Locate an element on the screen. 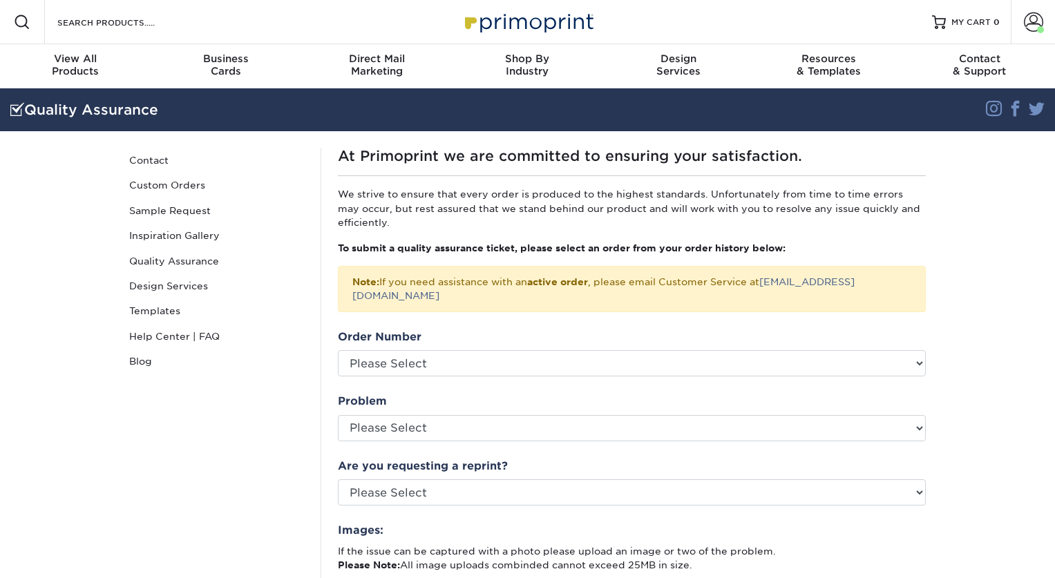 This screenshot has width=1055, height=578. p: We strive to ensure that every order is produced to the highest standards. Unfortunately from tim... is located at coordinates (631, 208).